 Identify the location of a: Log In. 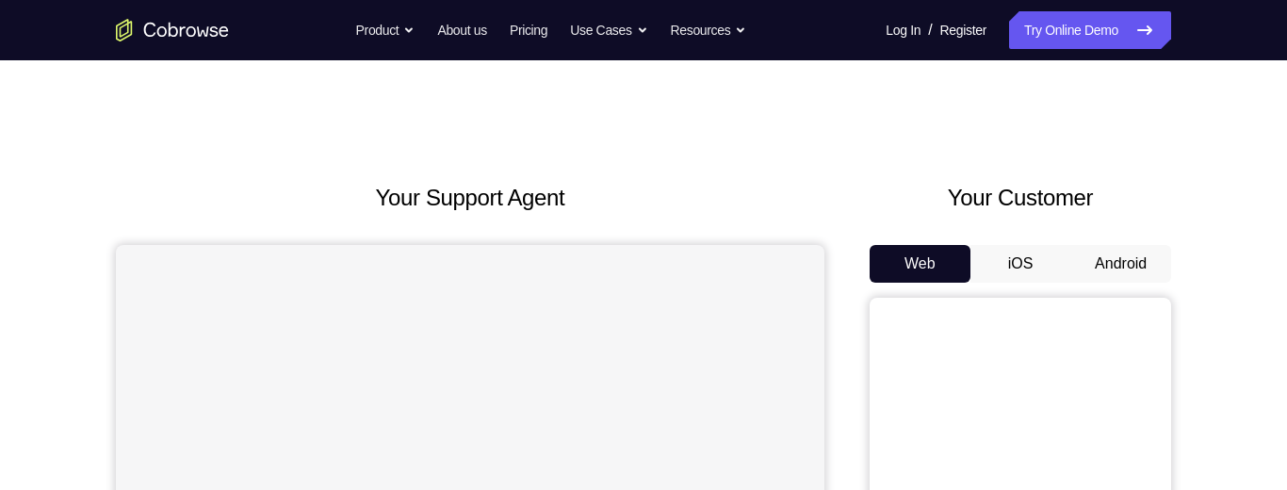
(902, 30).